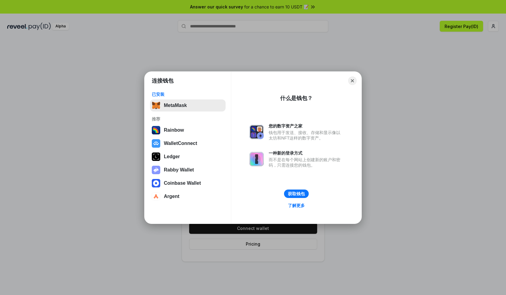 The height and width of the screenshot is (295, 506). Describe the element at coordinates (296, 98) in the screenshot. I see `div: 什么是钱包？` at that location.